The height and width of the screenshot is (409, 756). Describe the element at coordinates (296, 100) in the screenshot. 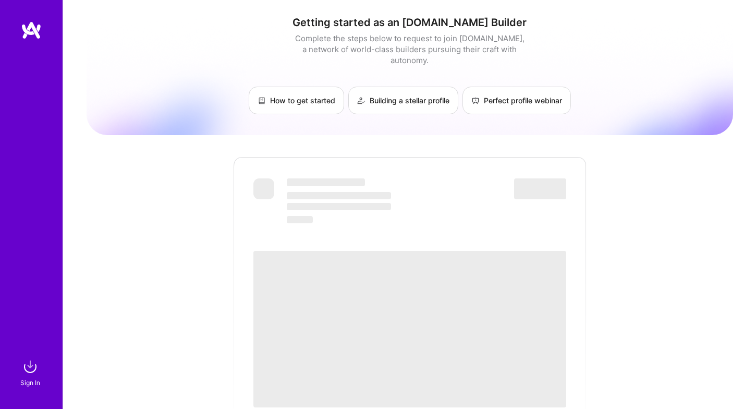

I see `a: How to get started` at that location.